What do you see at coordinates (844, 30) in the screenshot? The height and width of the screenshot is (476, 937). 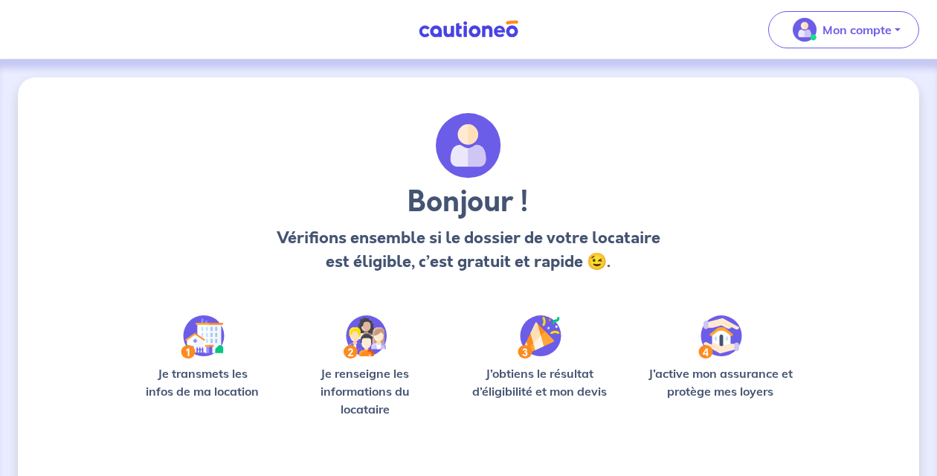 I see `button: illu_account_valid_menu.svgMon compte` at bounding box center [844, 30].